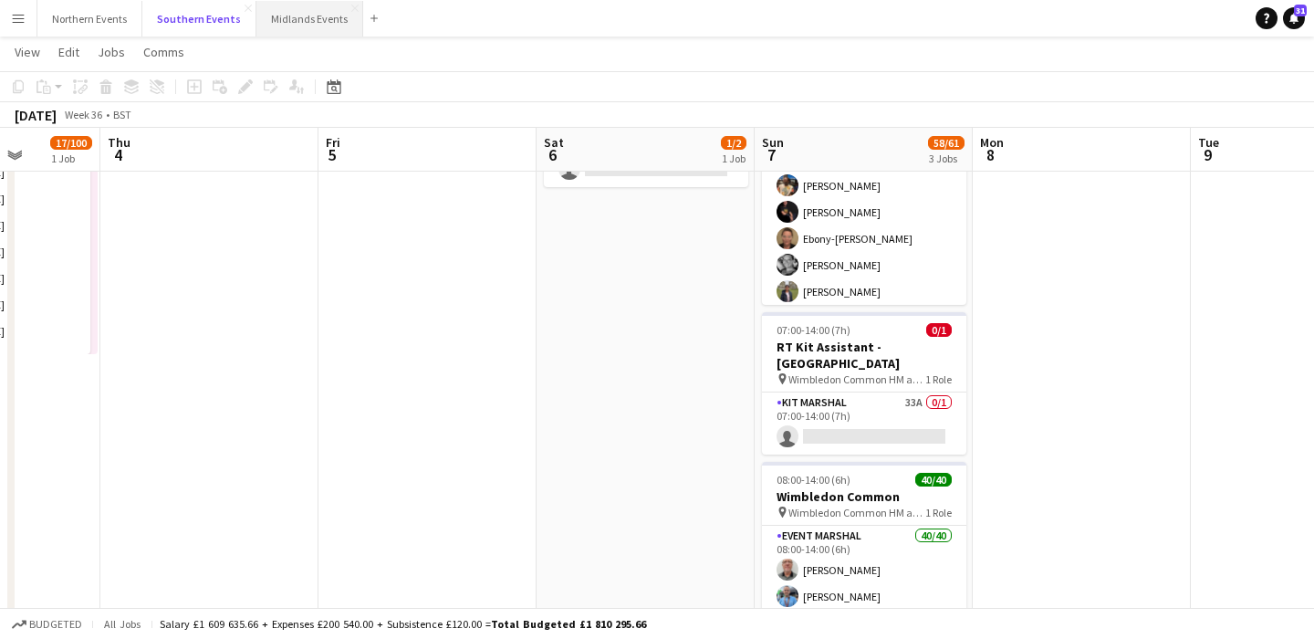  Describe the element at coordinates (68, 52) in the screenshot. I see `a: Edit` at that location.